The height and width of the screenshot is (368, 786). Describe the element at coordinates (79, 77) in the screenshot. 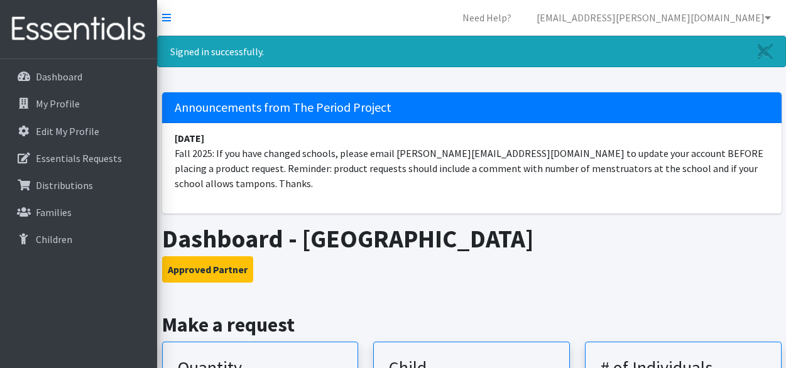

I see `a: Dashboard` at that location.